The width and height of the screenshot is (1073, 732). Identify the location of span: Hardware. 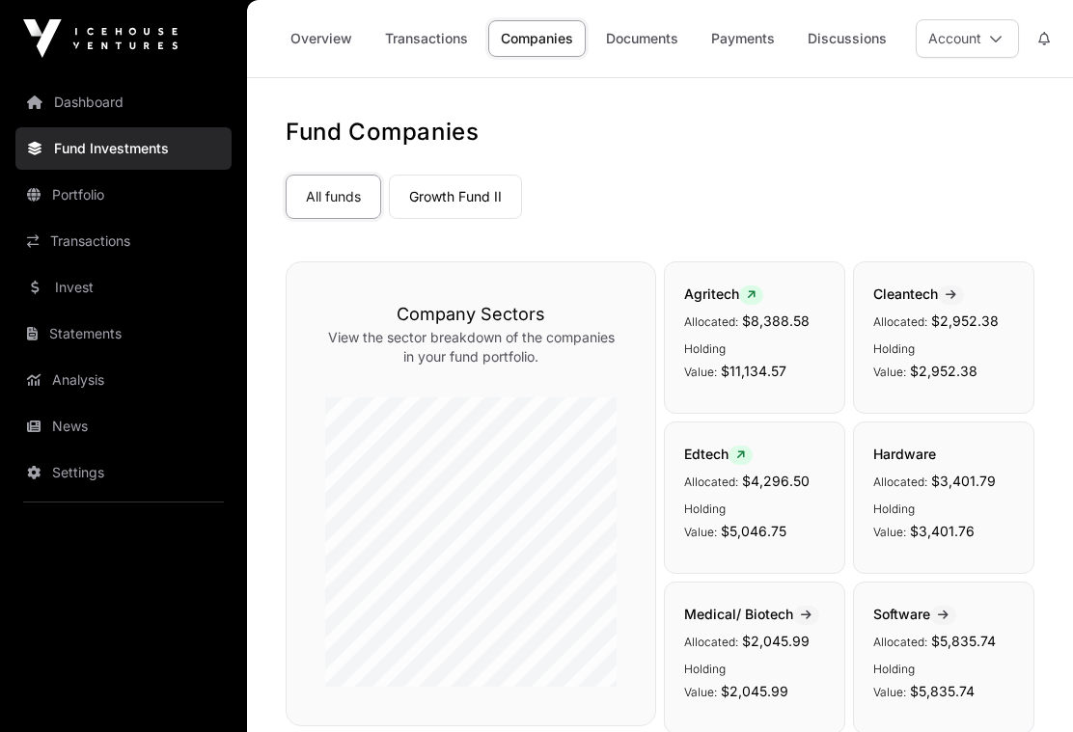
(904, 454).